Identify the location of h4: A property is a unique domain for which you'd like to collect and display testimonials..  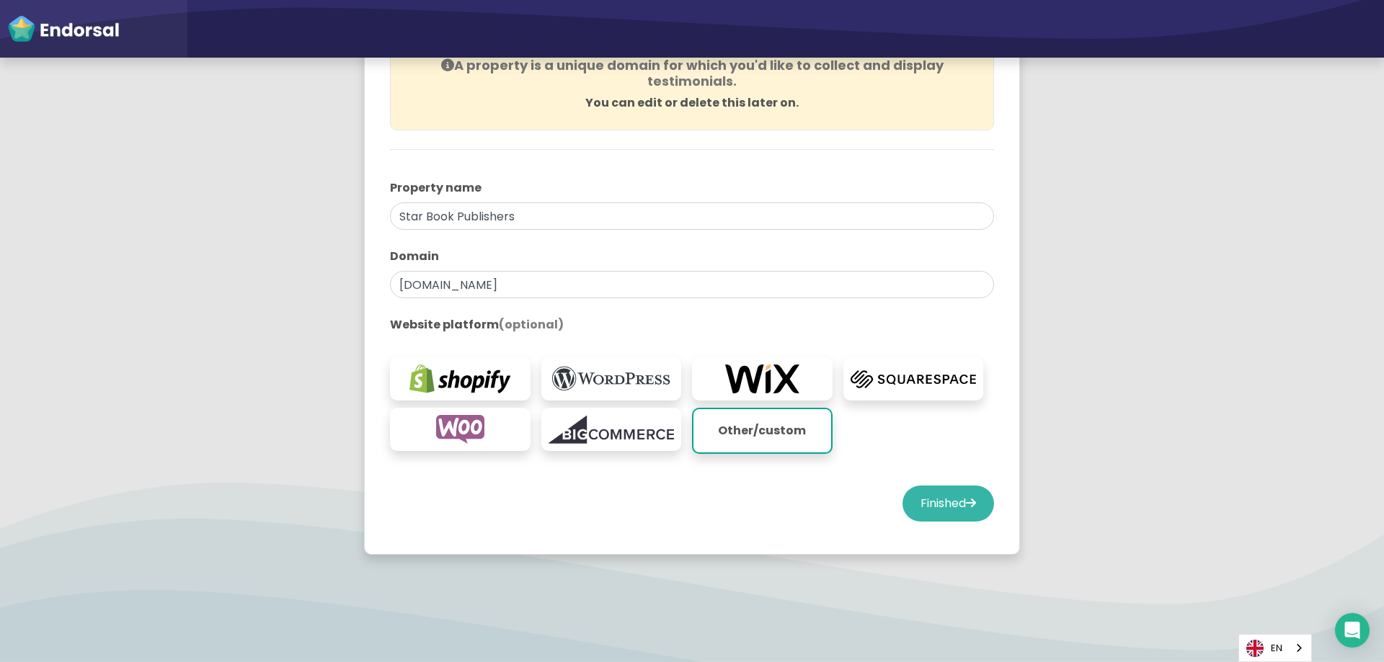
(692, 73).